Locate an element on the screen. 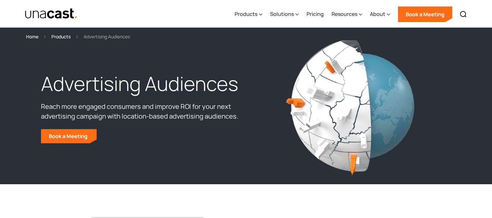  img: Unacast text logo is located at coordinates (51, 14).